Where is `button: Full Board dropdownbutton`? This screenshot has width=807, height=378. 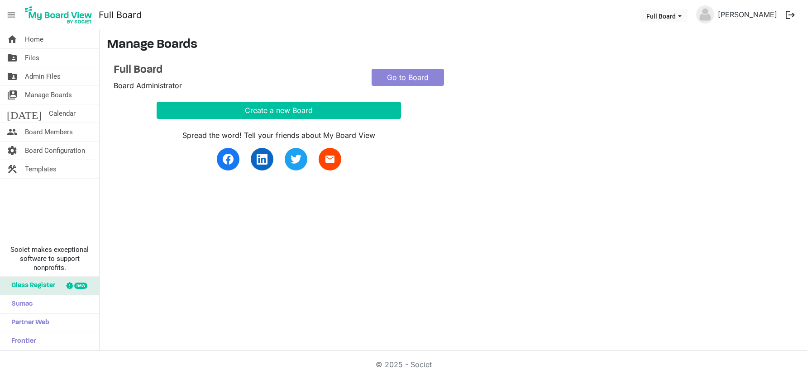 button: Full Board dropdownbutton is located at coordinates (664, 16).